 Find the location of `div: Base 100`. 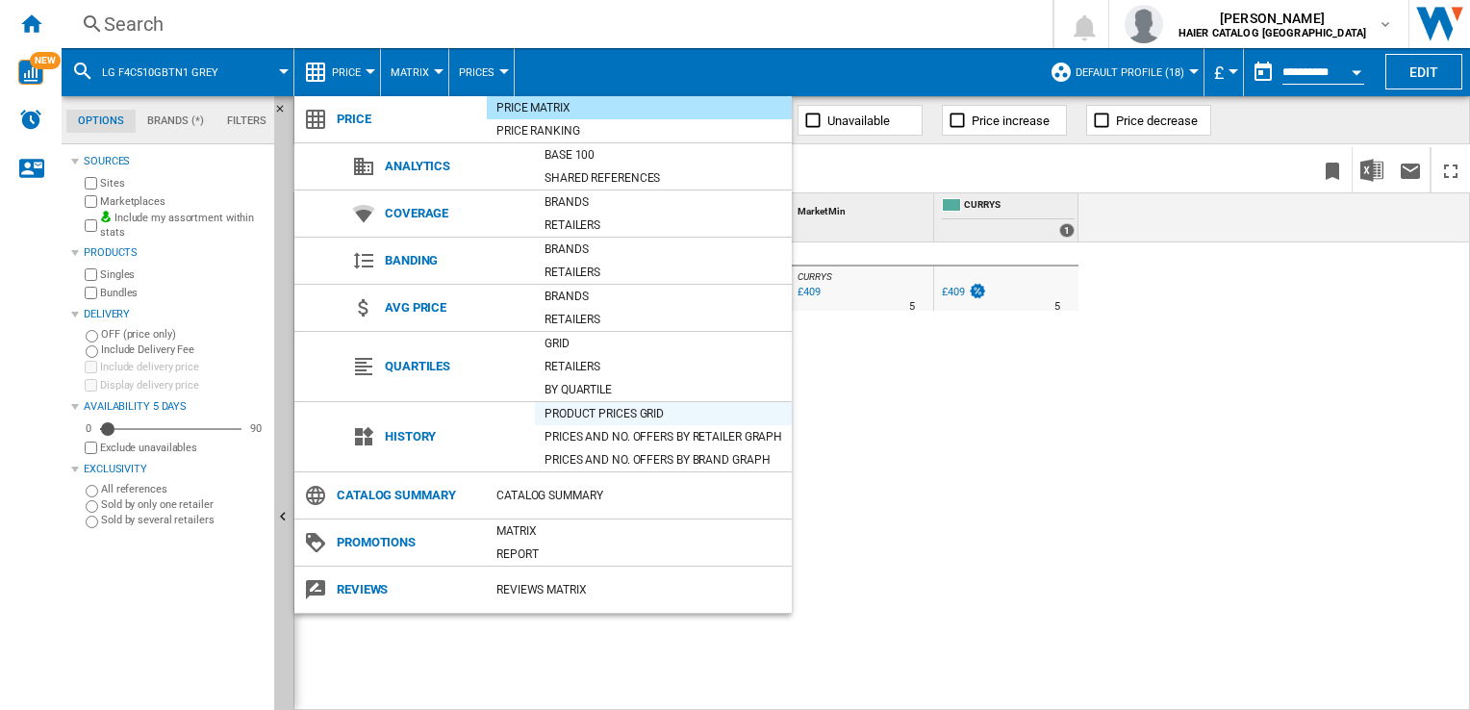

div: Base 100 is located at coordinates (663, 155).